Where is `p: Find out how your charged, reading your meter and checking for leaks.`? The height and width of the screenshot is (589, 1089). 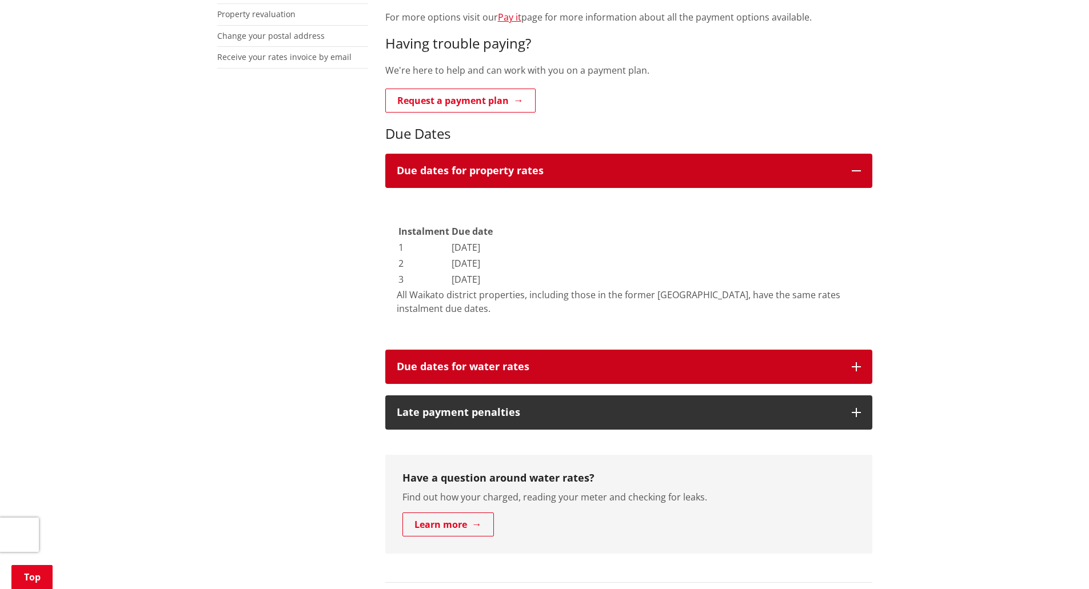 p: Find out how your charged, reading your meter and checking for leaks. is located at coordinates (629, 497).